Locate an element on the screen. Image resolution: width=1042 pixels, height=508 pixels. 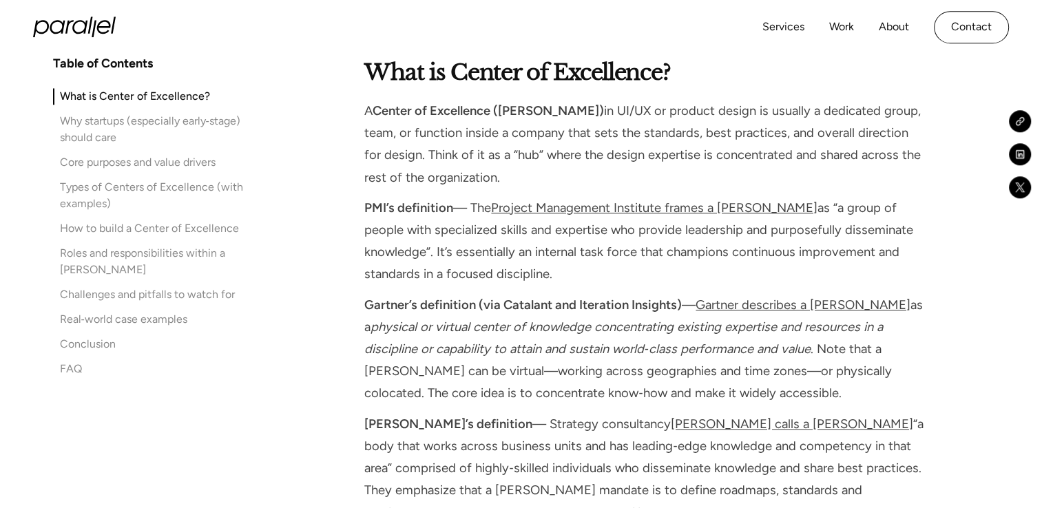
div: How to build a Center of Excellence is located at coordinates (149, 229).